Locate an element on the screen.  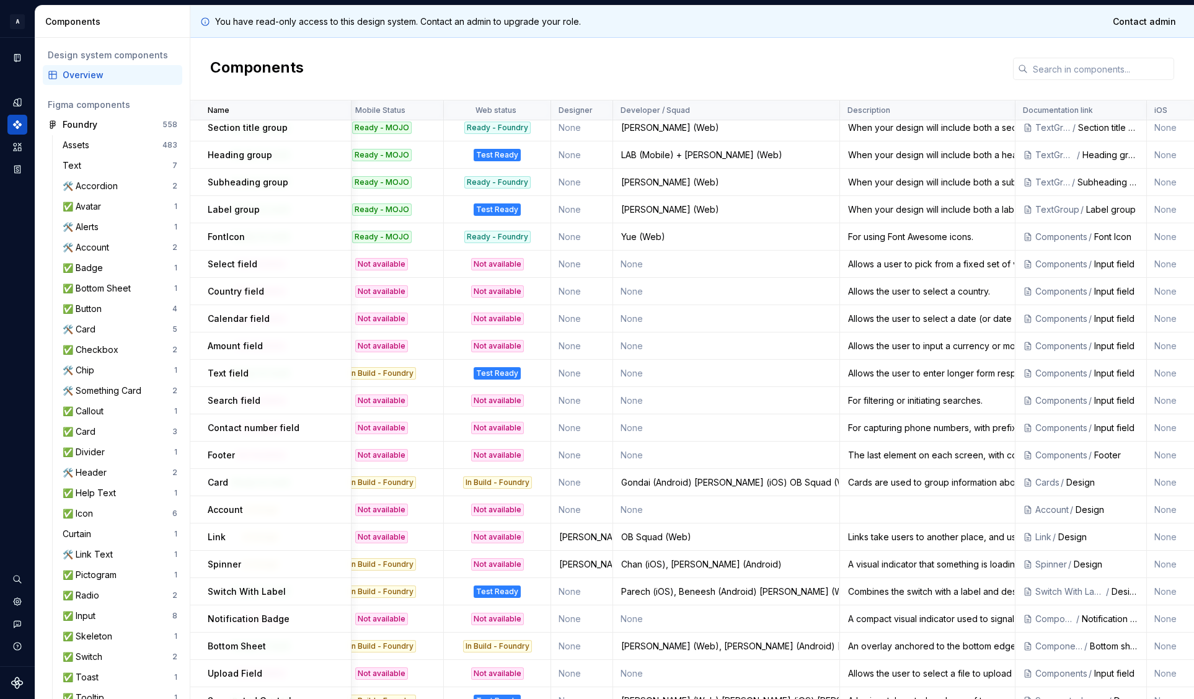
div: ✅ Icon is located at coordinates (80, 513).